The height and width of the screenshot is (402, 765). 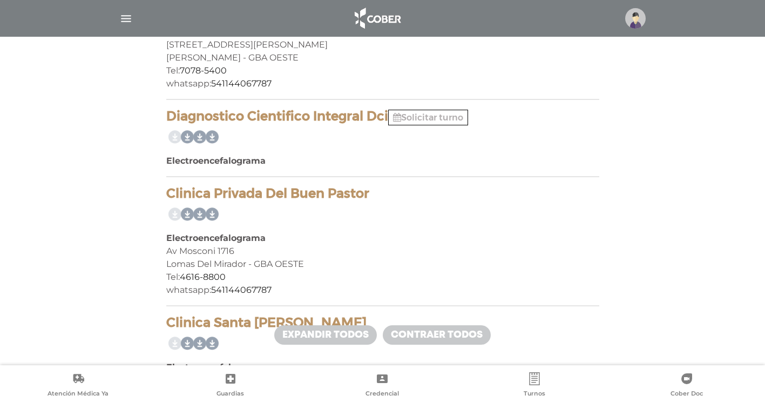 What do you see at coordinates (383, 193) in the screenshot?
I see `h4: Clinica Privada Del Buen Pastor` at bounding box center [383, 193].